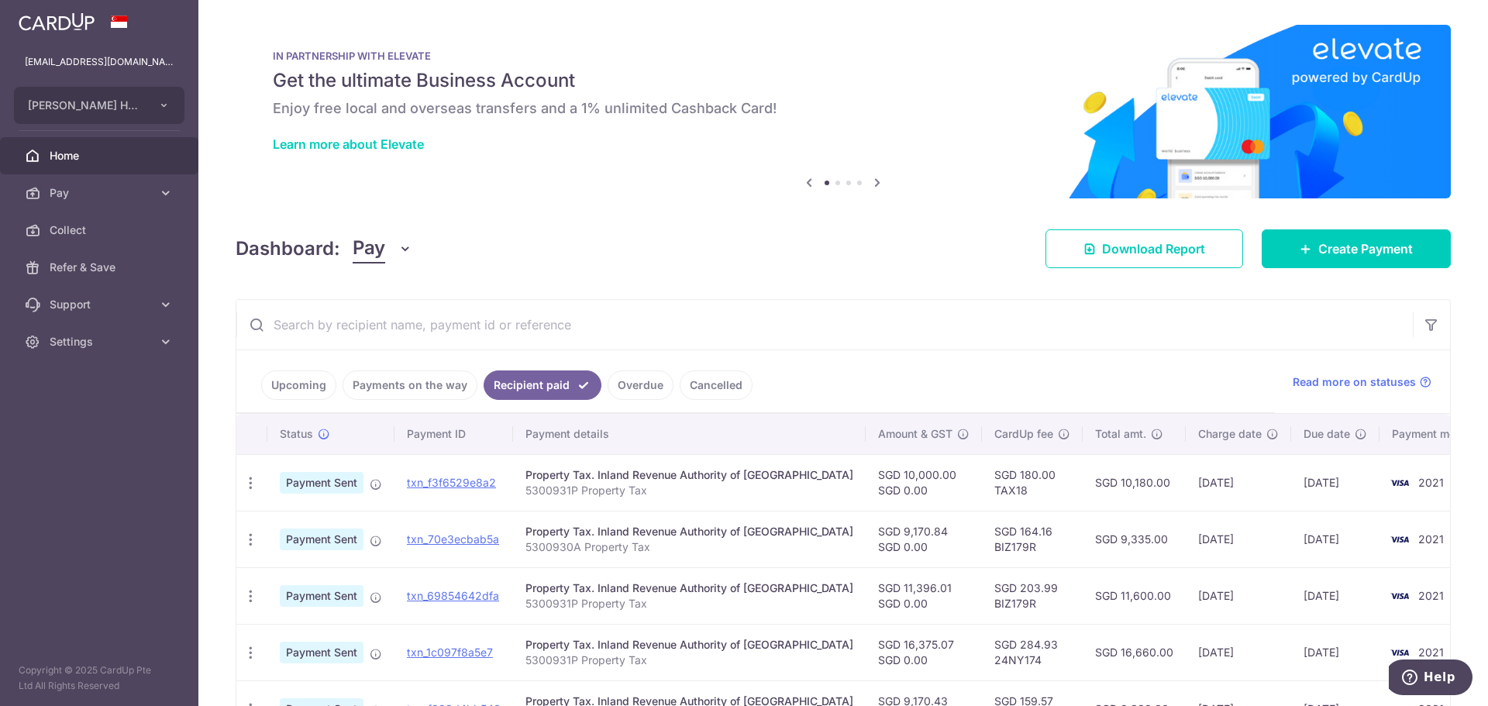 The width and height of the screenshot is (1488, 706). I want to click on a: Create Payment, so click(1356, 249).